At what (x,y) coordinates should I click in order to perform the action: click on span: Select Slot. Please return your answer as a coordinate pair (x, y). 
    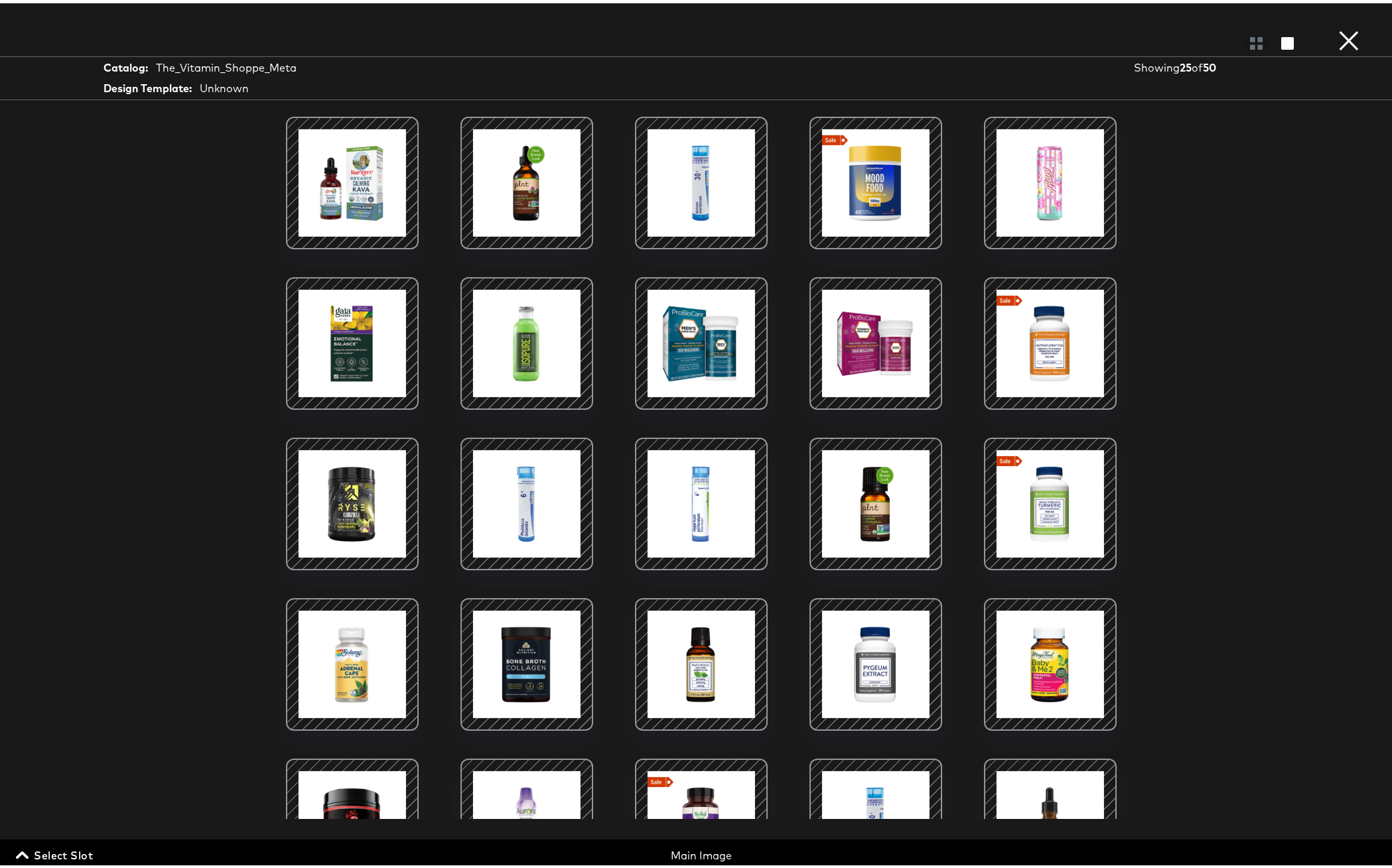
    Looking at the image, I should click on (55, 852).